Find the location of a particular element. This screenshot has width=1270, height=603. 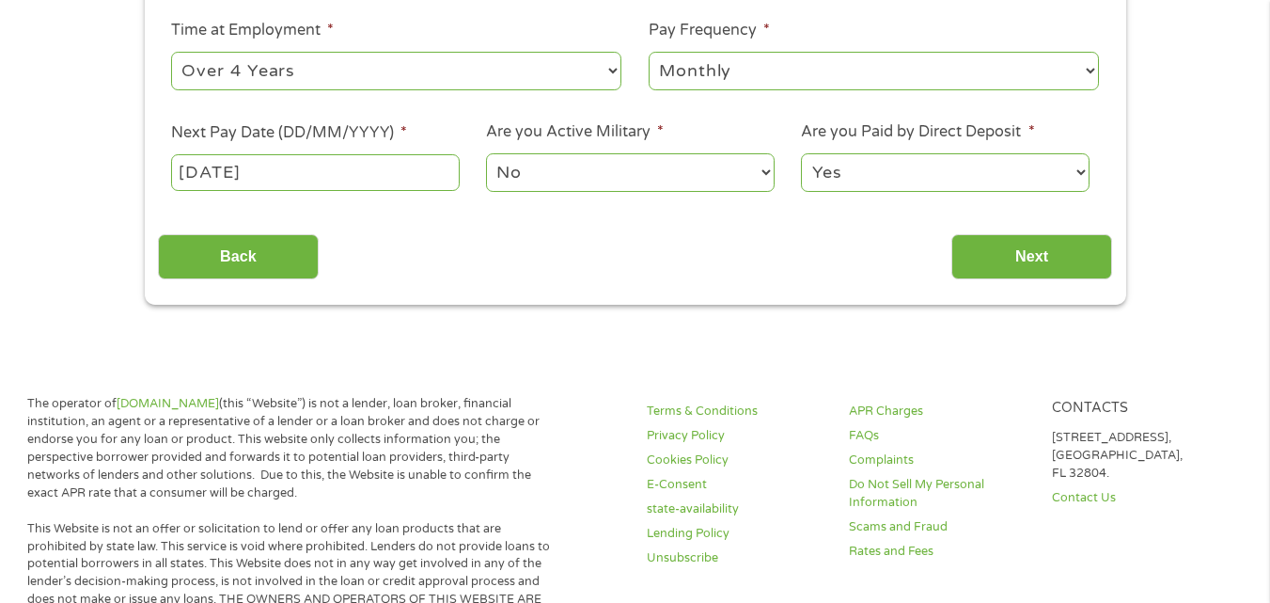

label: Time at Employment is located at coordinates (252, 30).